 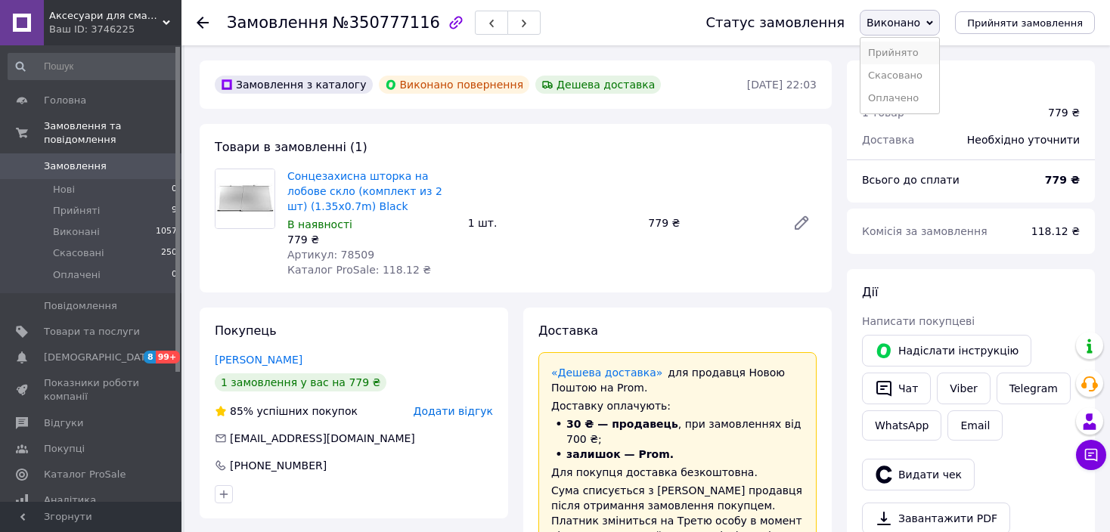 I want to click on span: Аналітика, so click(x=70, y=501).